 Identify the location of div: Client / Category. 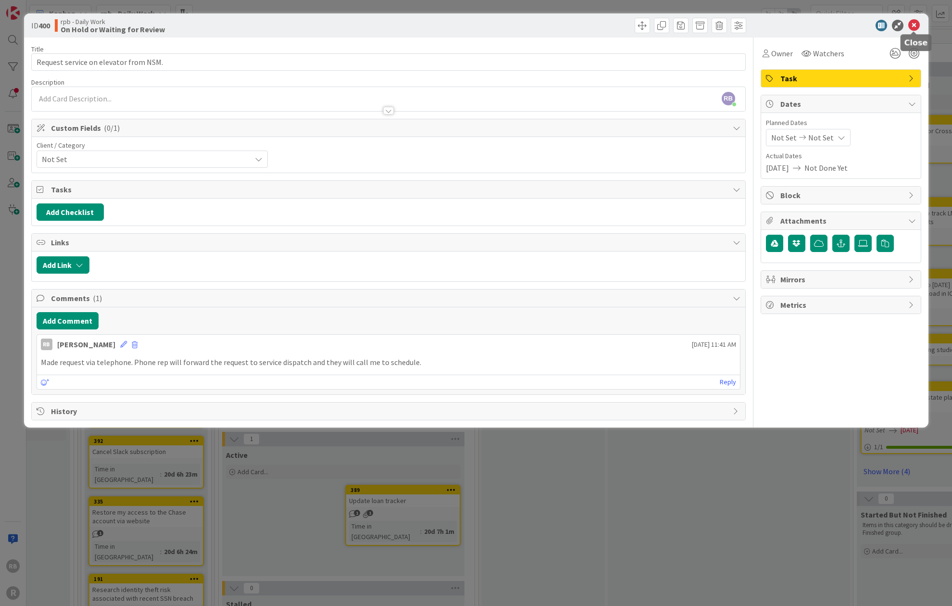
(152, 145).